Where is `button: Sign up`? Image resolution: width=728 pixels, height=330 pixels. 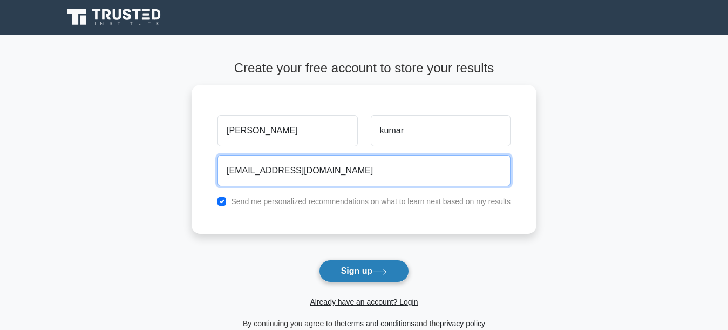 button: Sign up is located at coordinates (364, 271).